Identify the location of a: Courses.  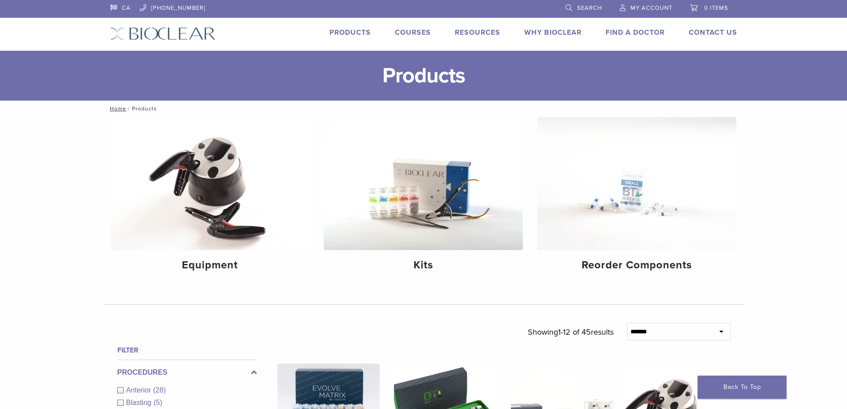
(413, 32).